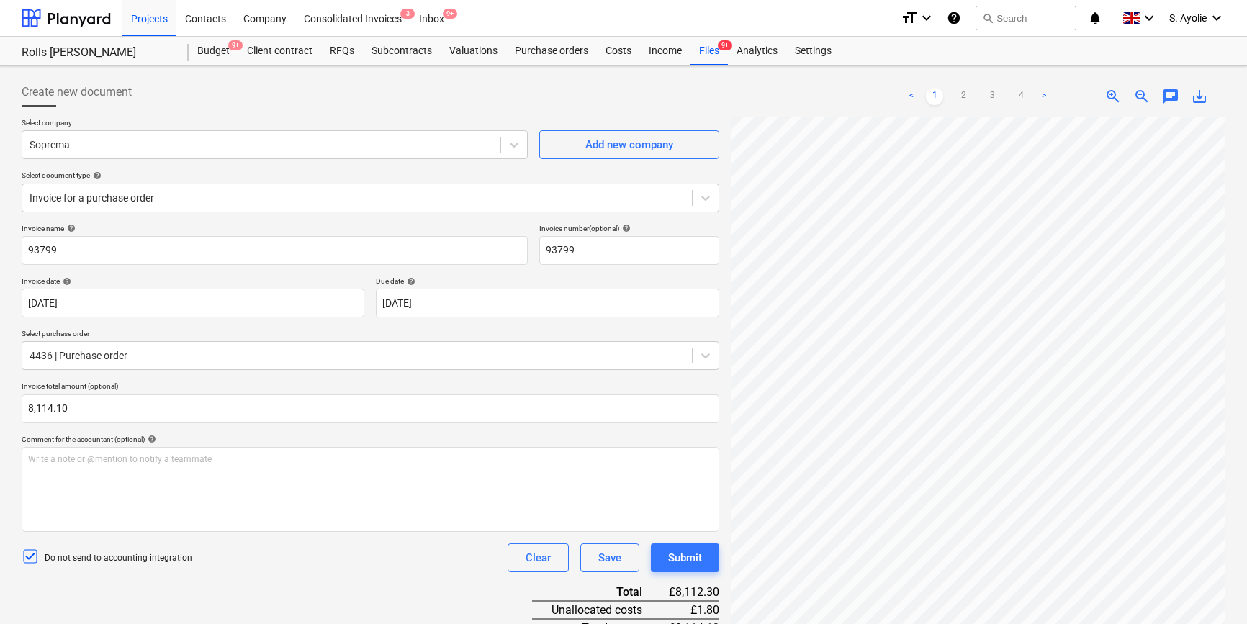 This screenshot has height=624, width=1247. Describe the element at coordinates (370, 175) in the screenshot. I see `div: Select document type` at that location.